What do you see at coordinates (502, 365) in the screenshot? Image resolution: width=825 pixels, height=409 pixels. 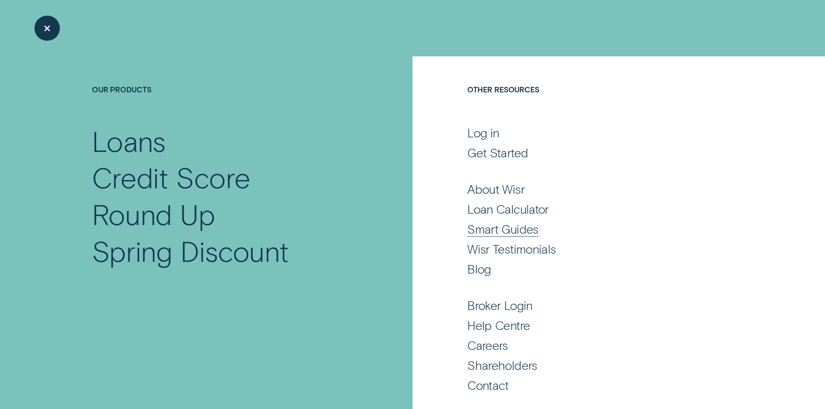 I see `div: Shareholders` at bounding box center [502, 365].